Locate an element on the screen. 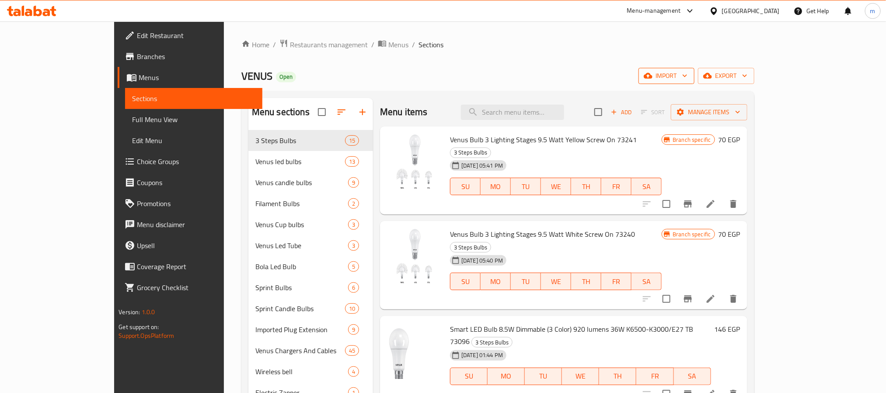 This screenshot has width=886, height=393. div: Imported Plug Extension is located at coordinates (302, 329).